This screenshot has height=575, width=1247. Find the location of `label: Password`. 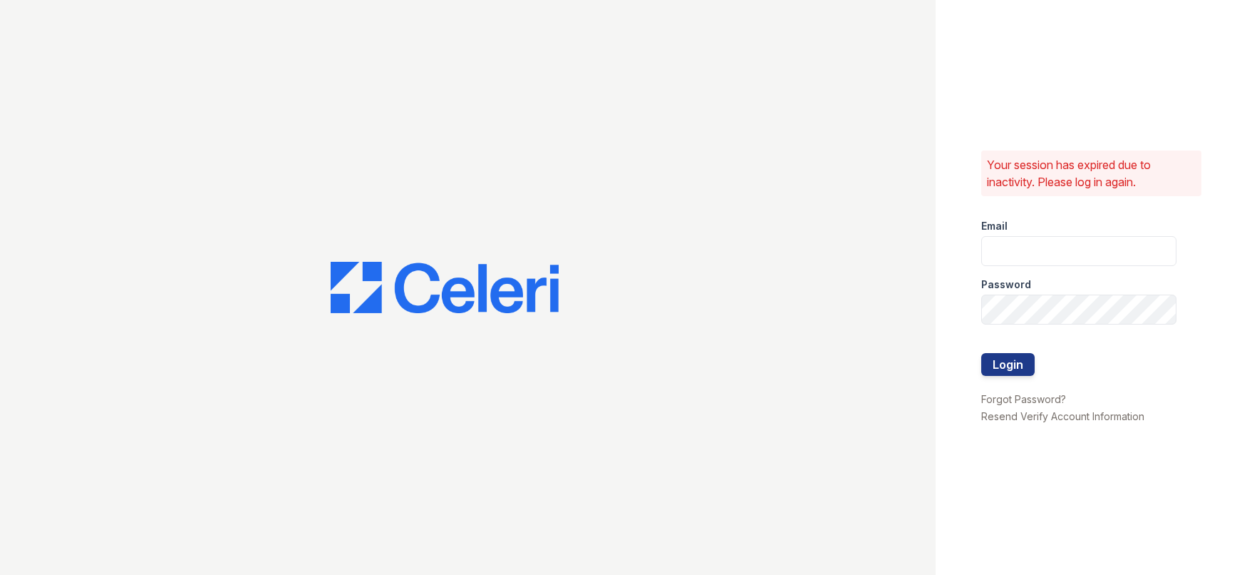

label: Password is located at coordinates (1006, 284).